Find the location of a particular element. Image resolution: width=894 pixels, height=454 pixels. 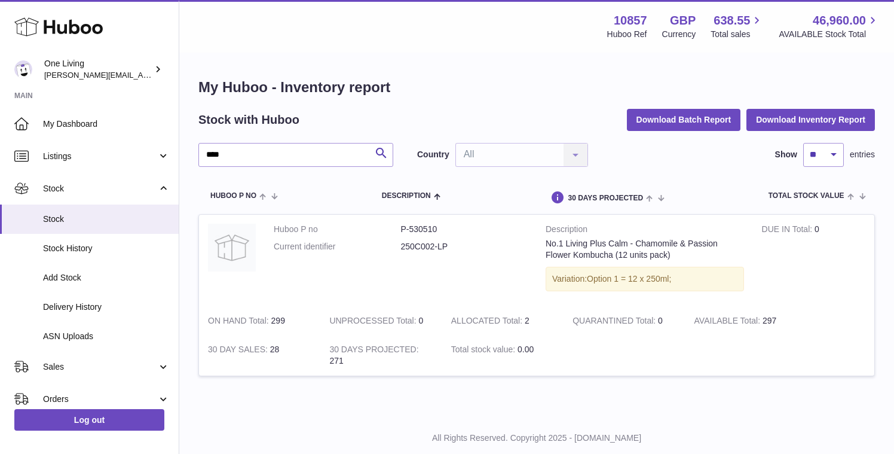

span: Huboo P no is located at coordinates (233, 195).